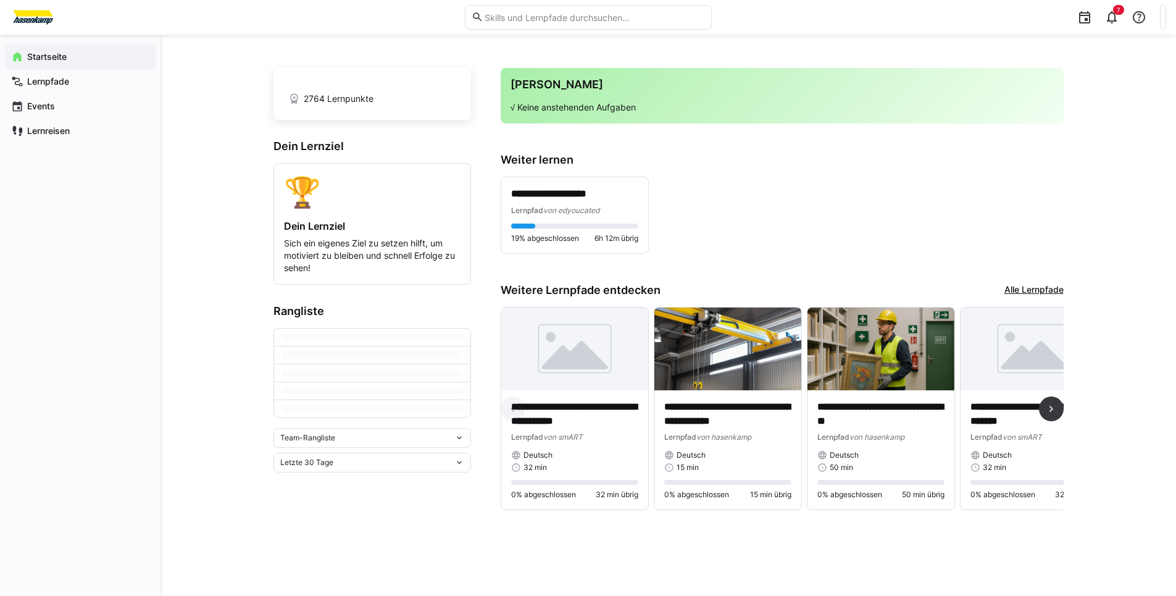 This screenshot has height=596, width=1176. Describe the element at coordinates (338, 99) in the screenshot. I see `span: 2764 Lernpunkte` at that location.